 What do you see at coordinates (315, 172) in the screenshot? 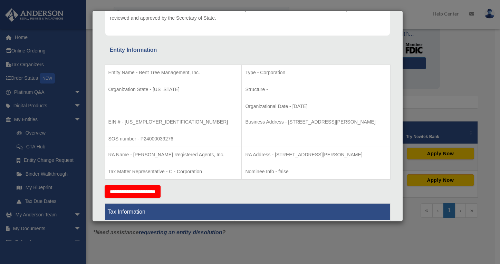
I see `p: Nominee Info - false` at bounding box center [315, 172].